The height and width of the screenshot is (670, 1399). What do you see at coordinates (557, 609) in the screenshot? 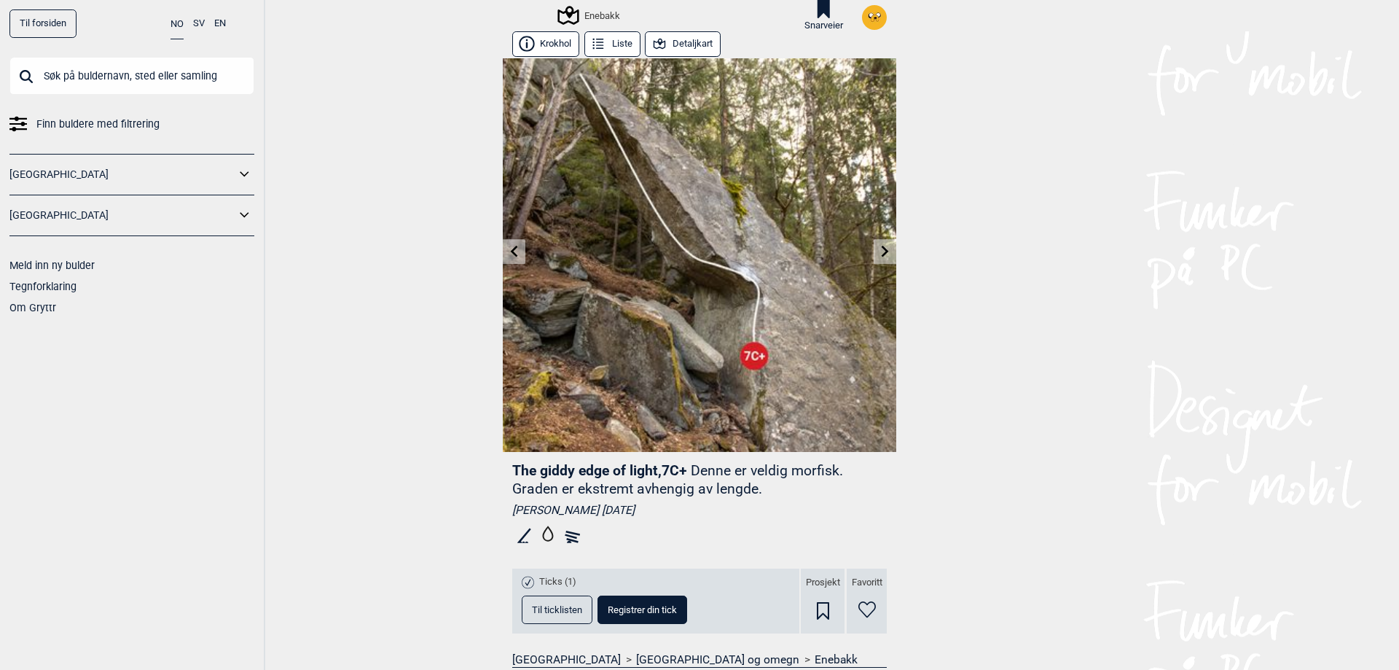
I see `button: Til ticklisten` at bounding box center [557, 609].